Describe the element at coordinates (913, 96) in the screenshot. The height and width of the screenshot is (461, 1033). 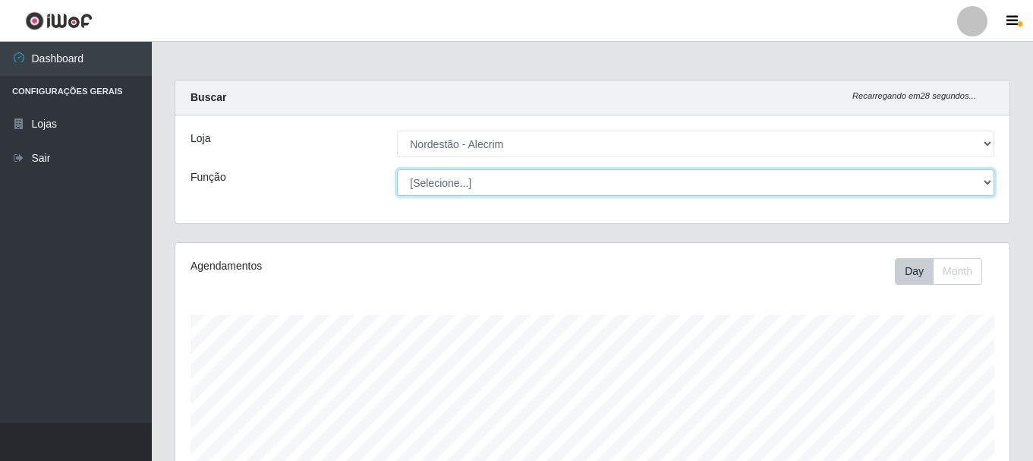
I see `i: Recarregando em 28 segundos...` at that location.